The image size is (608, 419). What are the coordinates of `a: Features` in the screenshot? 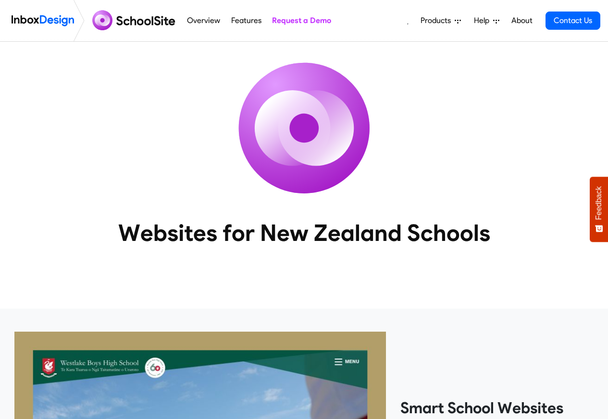 It's located at (246, 21).